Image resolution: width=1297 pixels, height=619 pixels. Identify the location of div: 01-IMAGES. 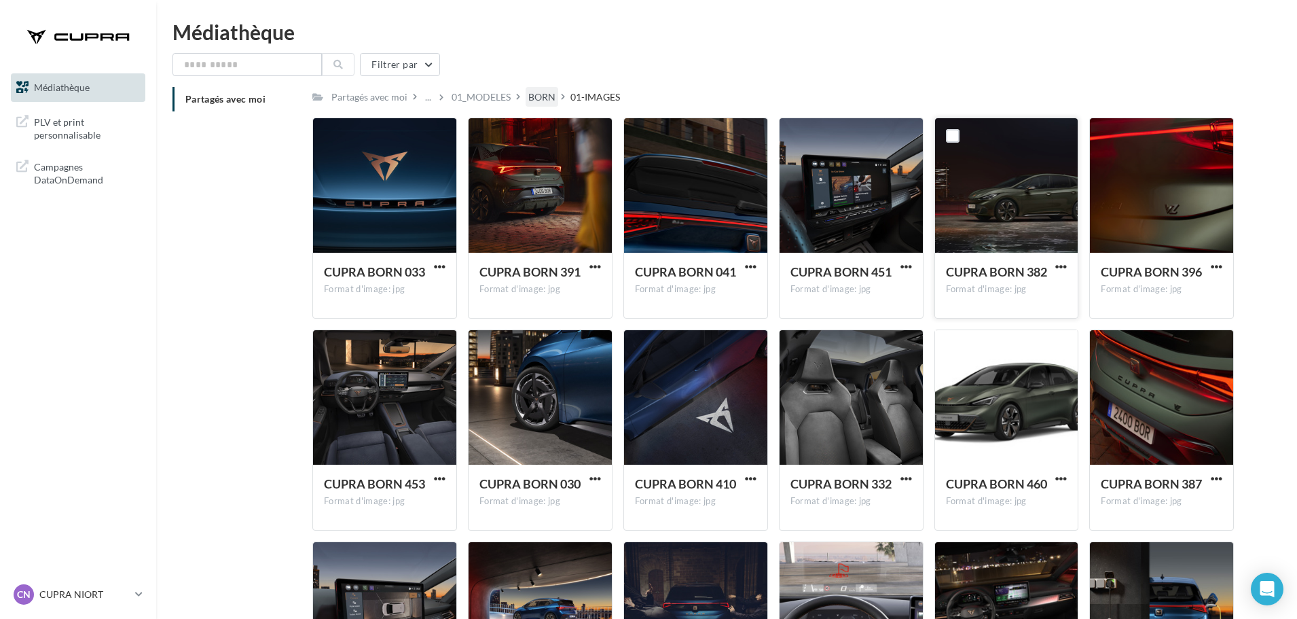
(595, 97).